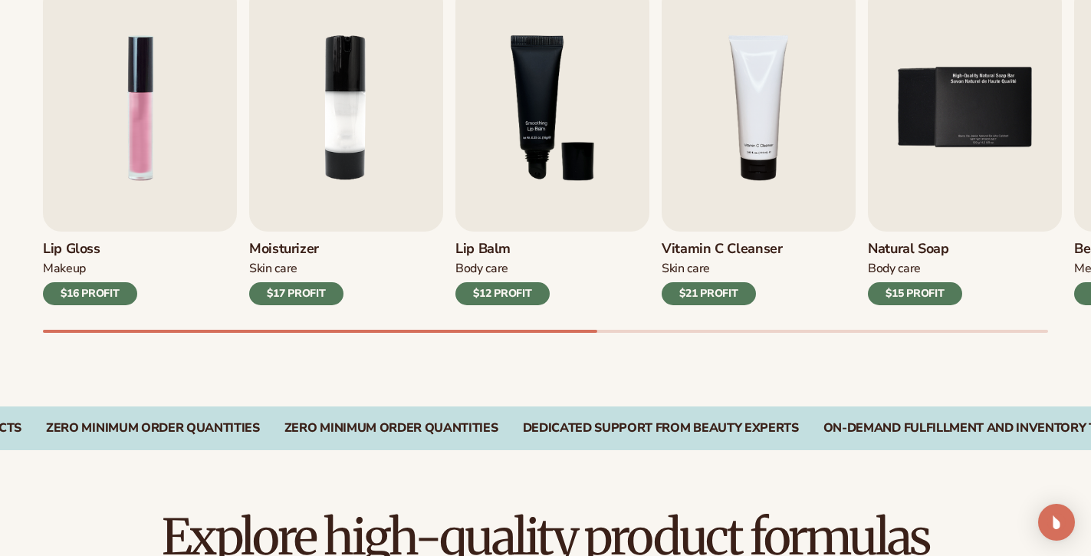 The width and height of the screenshot is (1091, 556). What do you see at coordinates (1056, 522) in the screenshot?
I see `div: Open Intercom Messenger` at bounding box center [1056, 522].